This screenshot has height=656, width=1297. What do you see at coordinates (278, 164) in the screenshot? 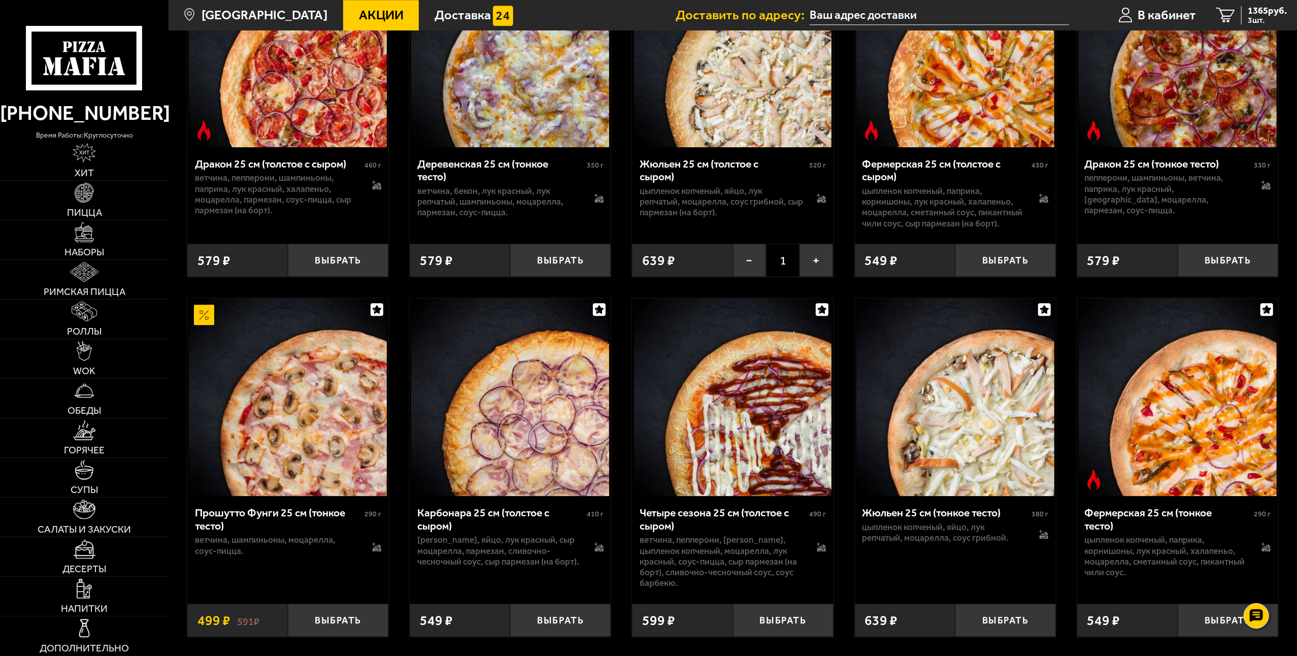
I see `div: Дракон 25 см (толстое с сыром)` at bounding box center [278, 164].